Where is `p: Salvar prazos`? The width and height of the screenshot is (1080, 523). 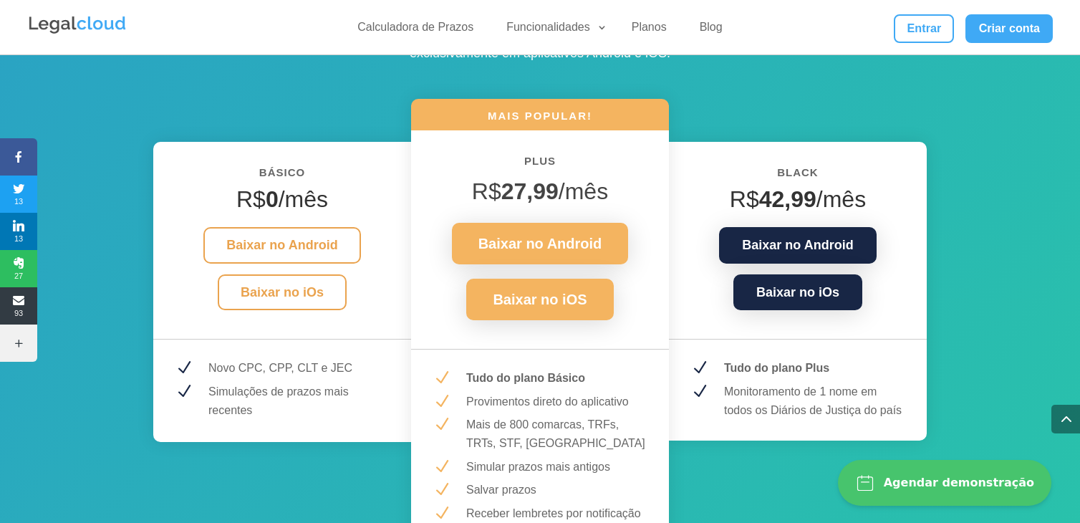 p: Salvar prazos is located at coordinates (556, 490).